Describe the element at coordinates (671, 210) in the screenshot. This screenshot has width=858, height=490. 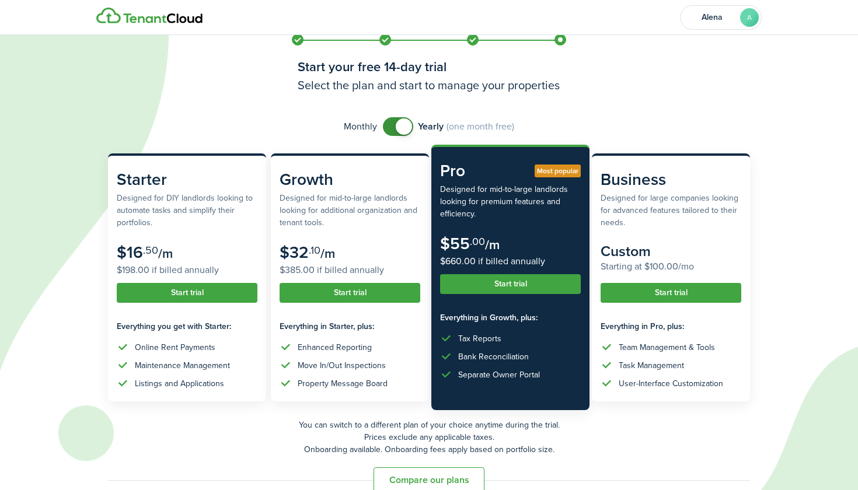
I see `subscription-pricing-card-description: Designed for large companies looking for advanced features tailored to their needs.` at that location.